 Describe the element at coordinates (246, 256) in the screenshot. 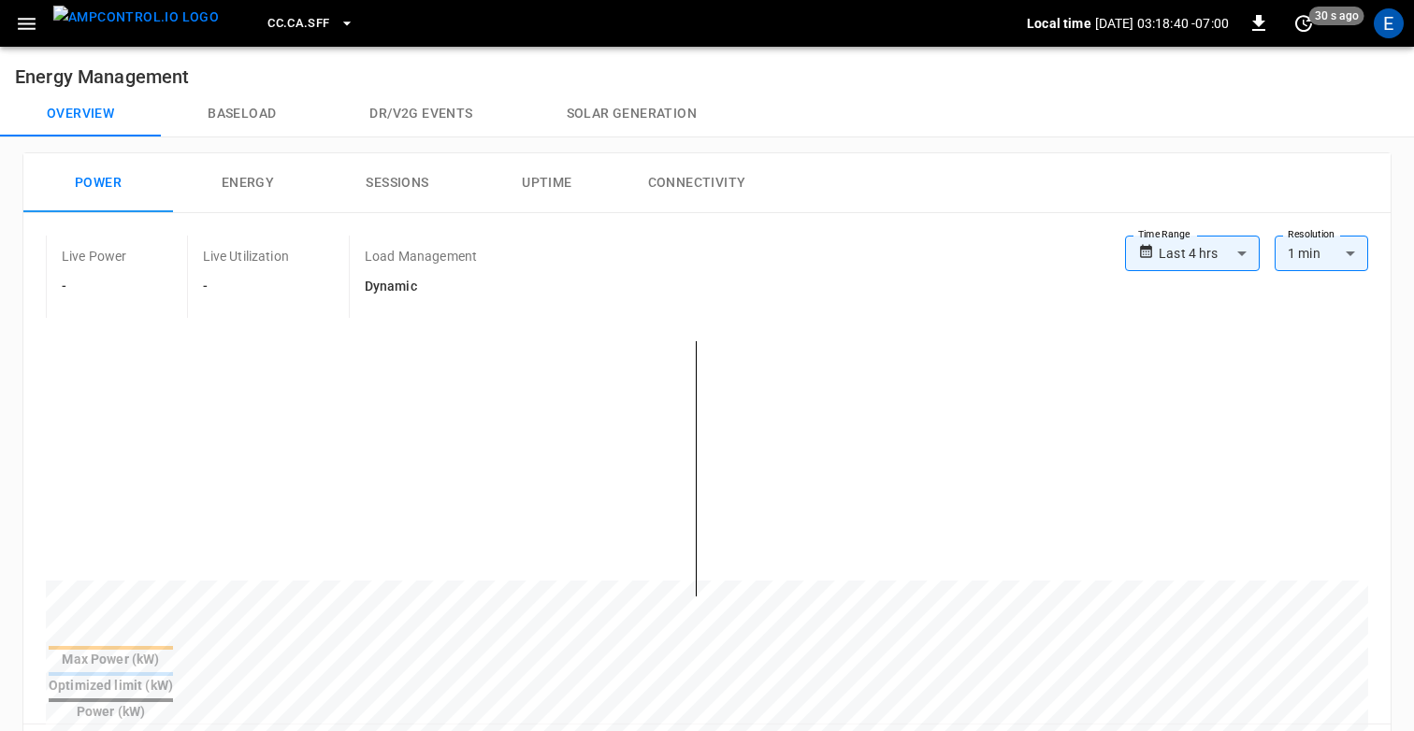

I see `p: Live Utilization` at that location.